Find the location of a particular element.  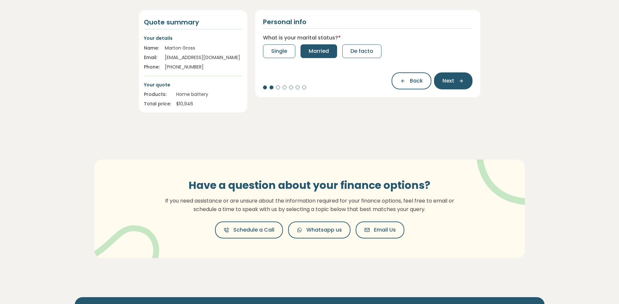

div: Products: is located at coordinates (157, 94).